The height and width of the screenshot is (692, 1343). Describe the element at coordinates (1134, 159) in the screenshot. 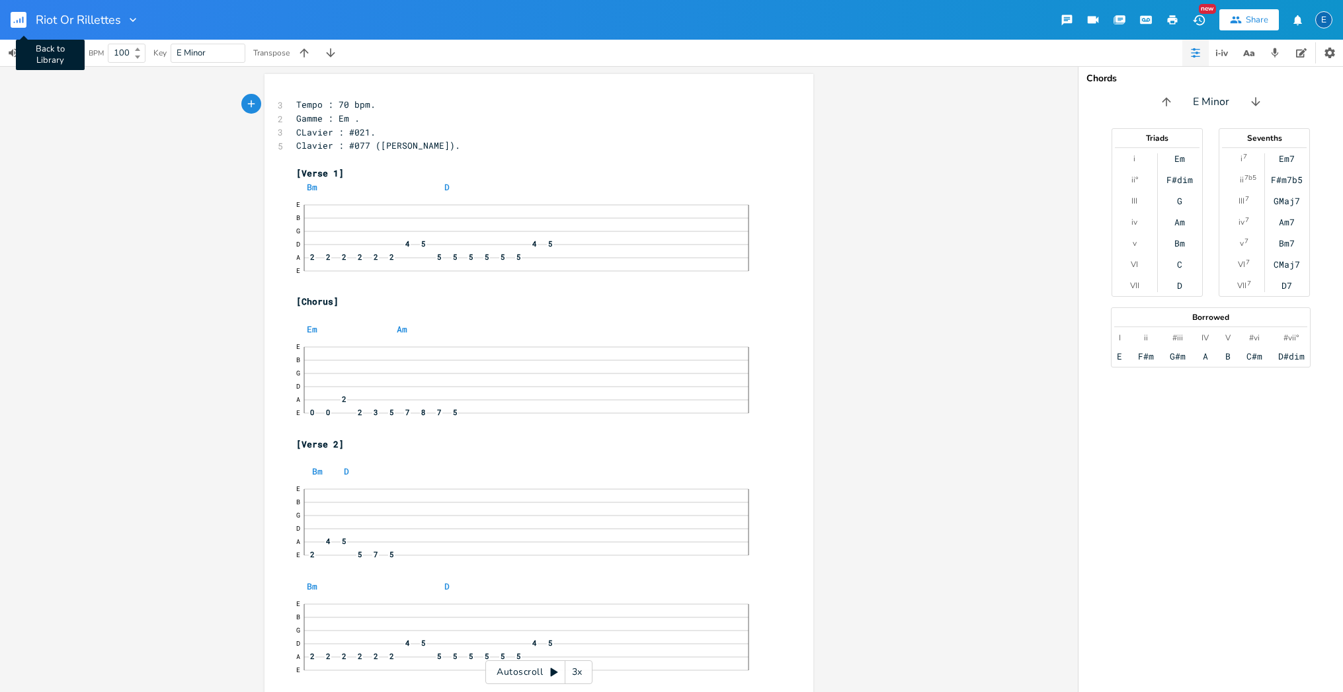

I see `div: i` at that location.